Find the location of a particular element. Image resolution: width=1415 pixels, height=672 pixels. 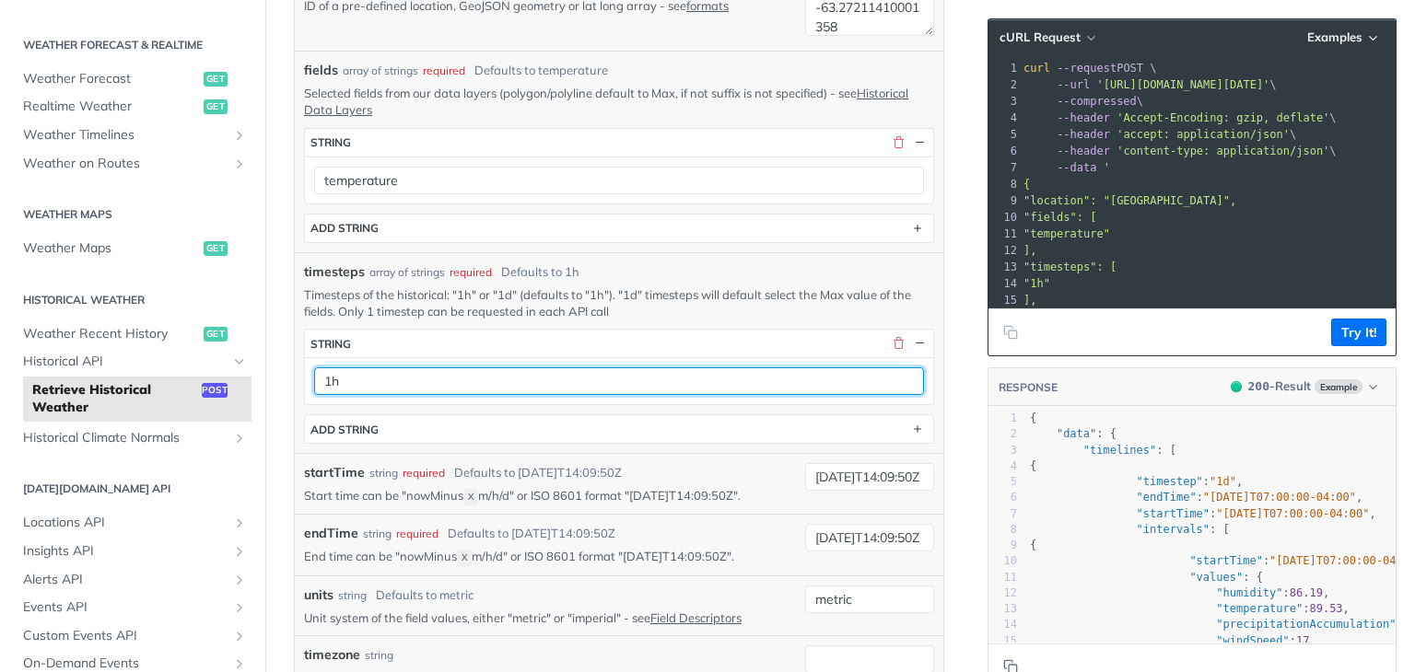

span: --url is located at coordinates (1073, 85).